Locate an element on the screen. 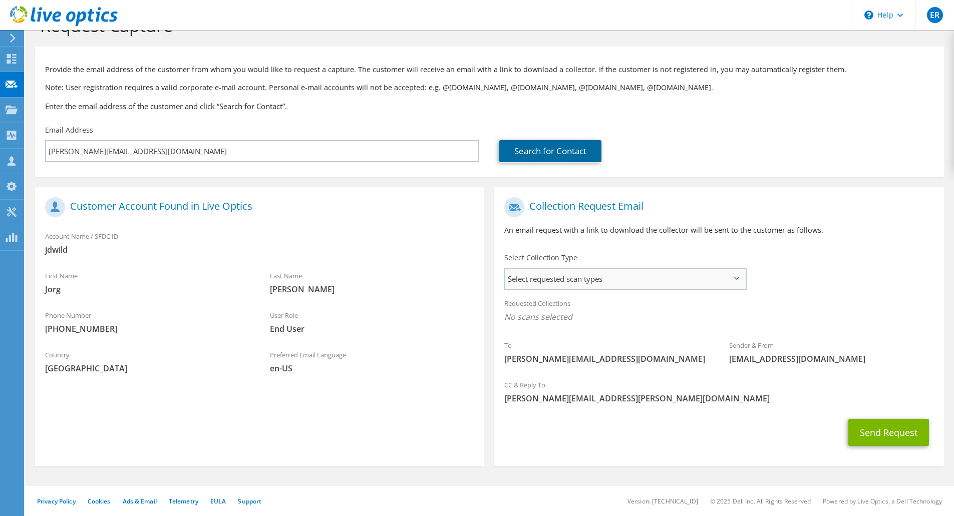  span: ER is located at coordinates (935, 15).